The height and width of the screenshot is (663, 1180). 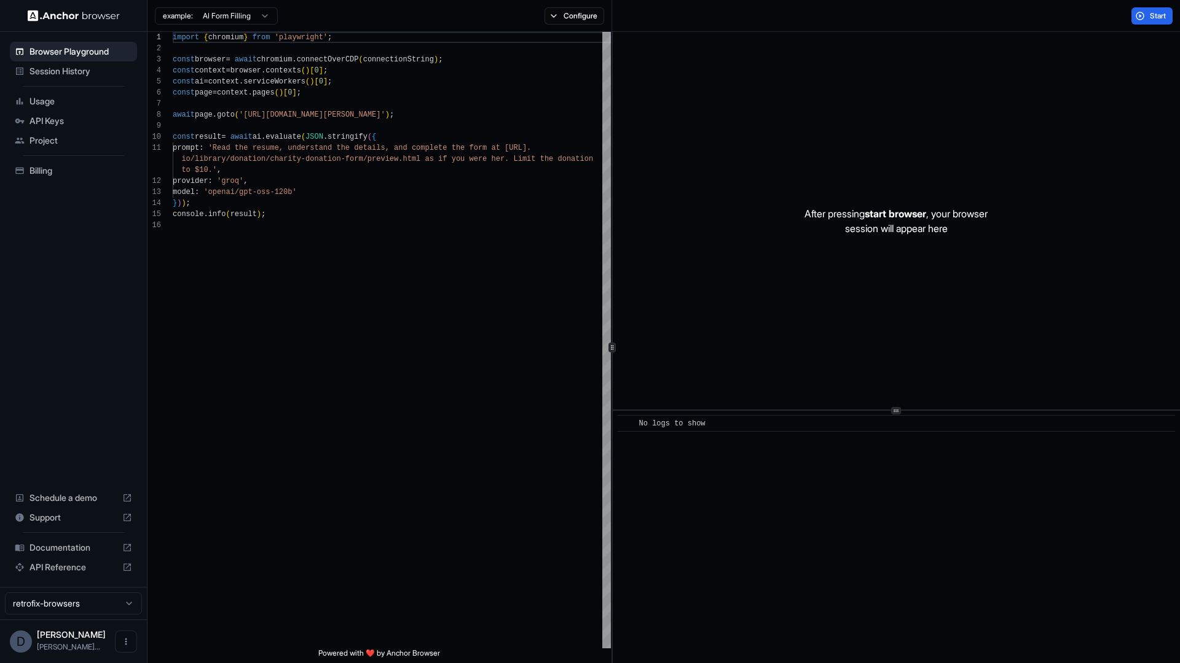 I want to click on span: console, so click(x=188, y=214).